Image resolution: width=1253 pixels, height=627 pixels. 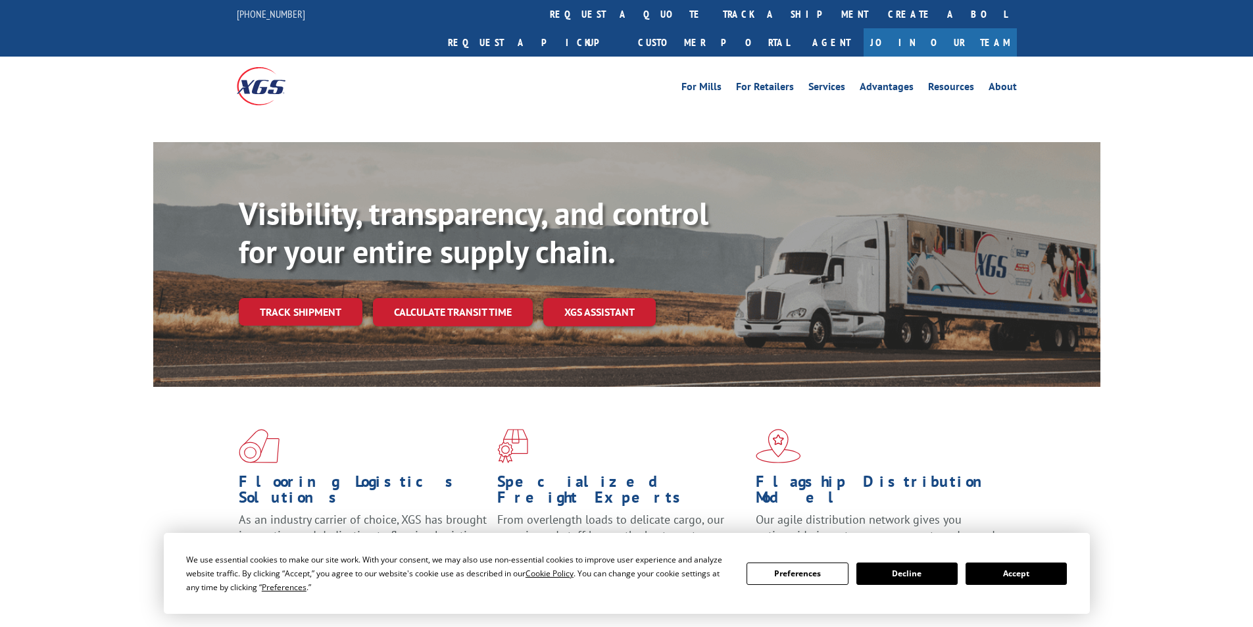 I want to click on span: Our agile distribution network gives you nationwide inventory management on demand., so click(x=877, y=527).